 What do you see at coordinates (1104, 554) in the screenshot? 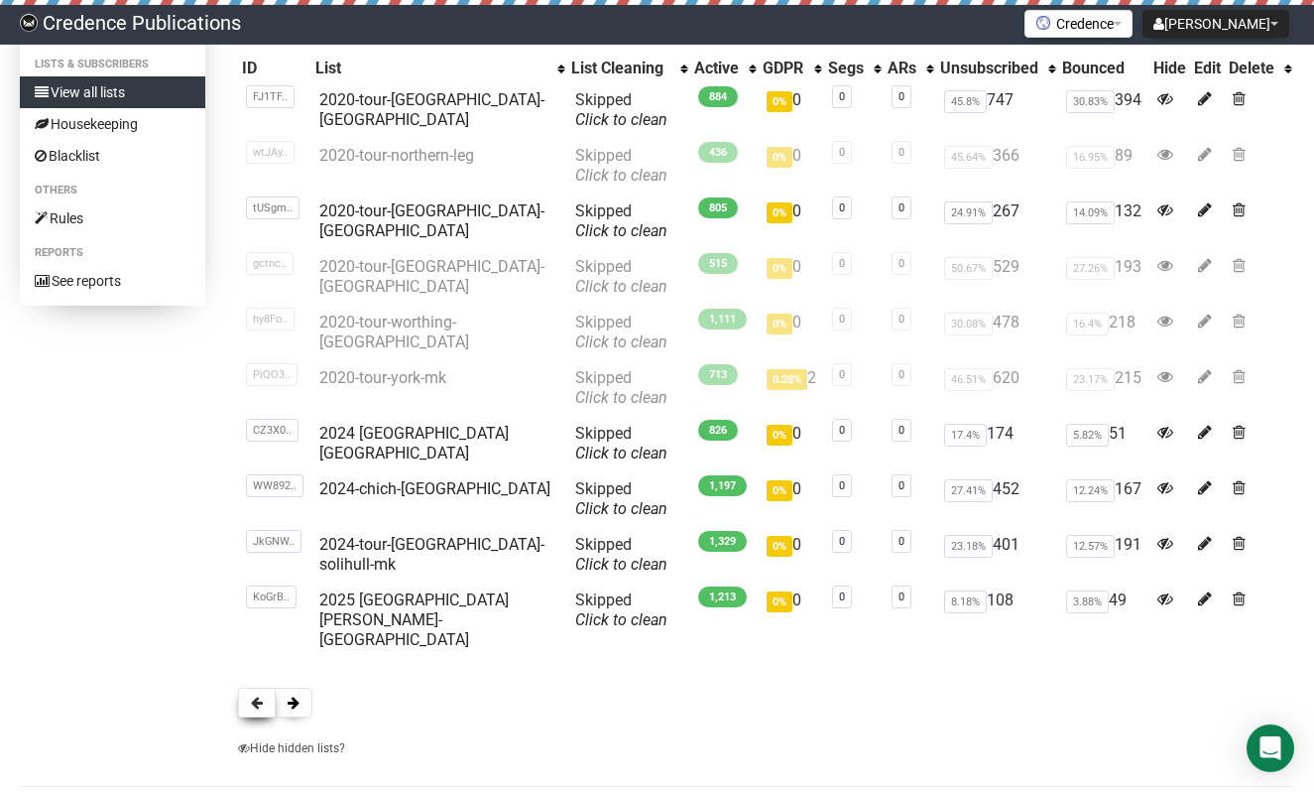
I see `td: 191` at bounding box center [1104, 554].